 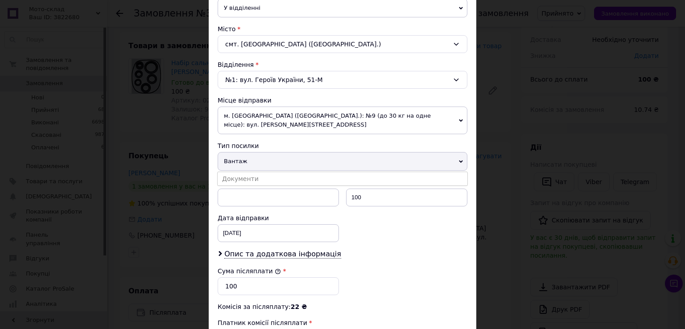 I want to click on span: 22 ₴, so click(x=299, y=307).